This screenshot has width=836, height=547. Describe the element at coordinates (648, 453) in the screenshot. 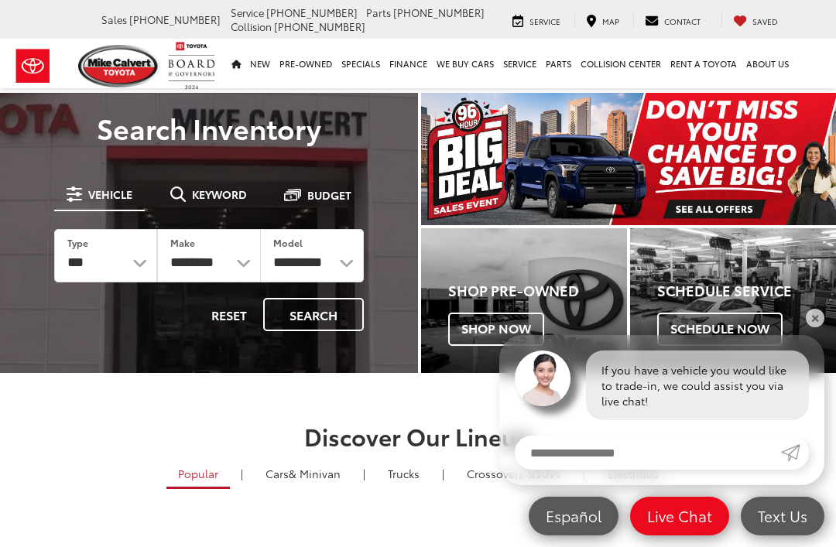

I see `input: Enter your message` at that location.